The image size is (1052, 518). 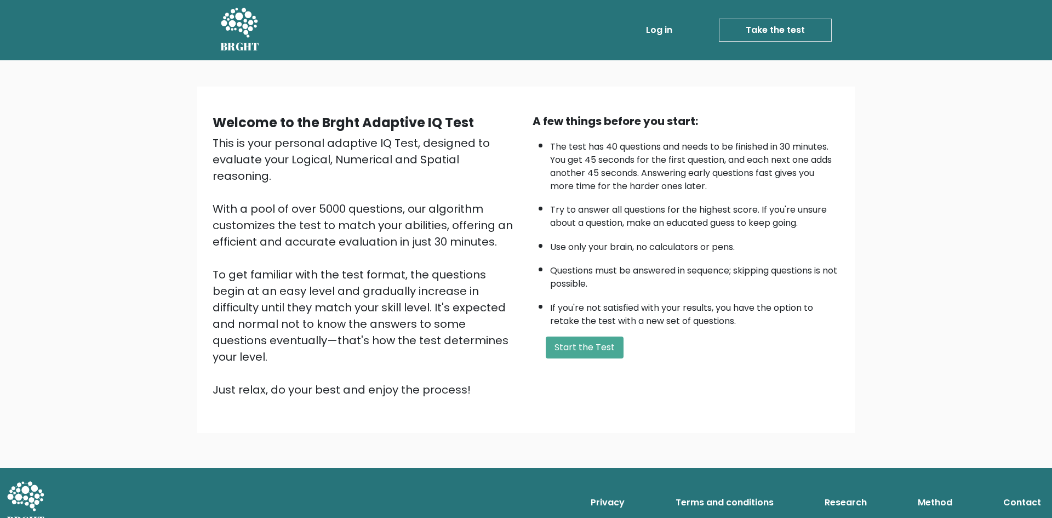 What do you see at coordinates (695, 244) in the screenshot?
I see `li: Use only your brain, no calculators or pens.` at bounding box center [695, 244].